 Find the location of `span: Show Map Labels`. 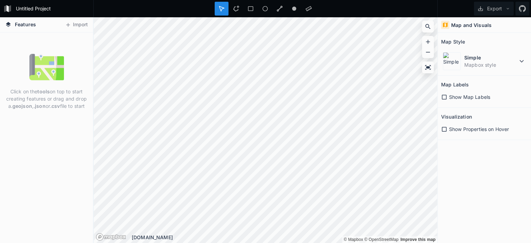

span: Show Map Labels is located at coordinates (470, 97).